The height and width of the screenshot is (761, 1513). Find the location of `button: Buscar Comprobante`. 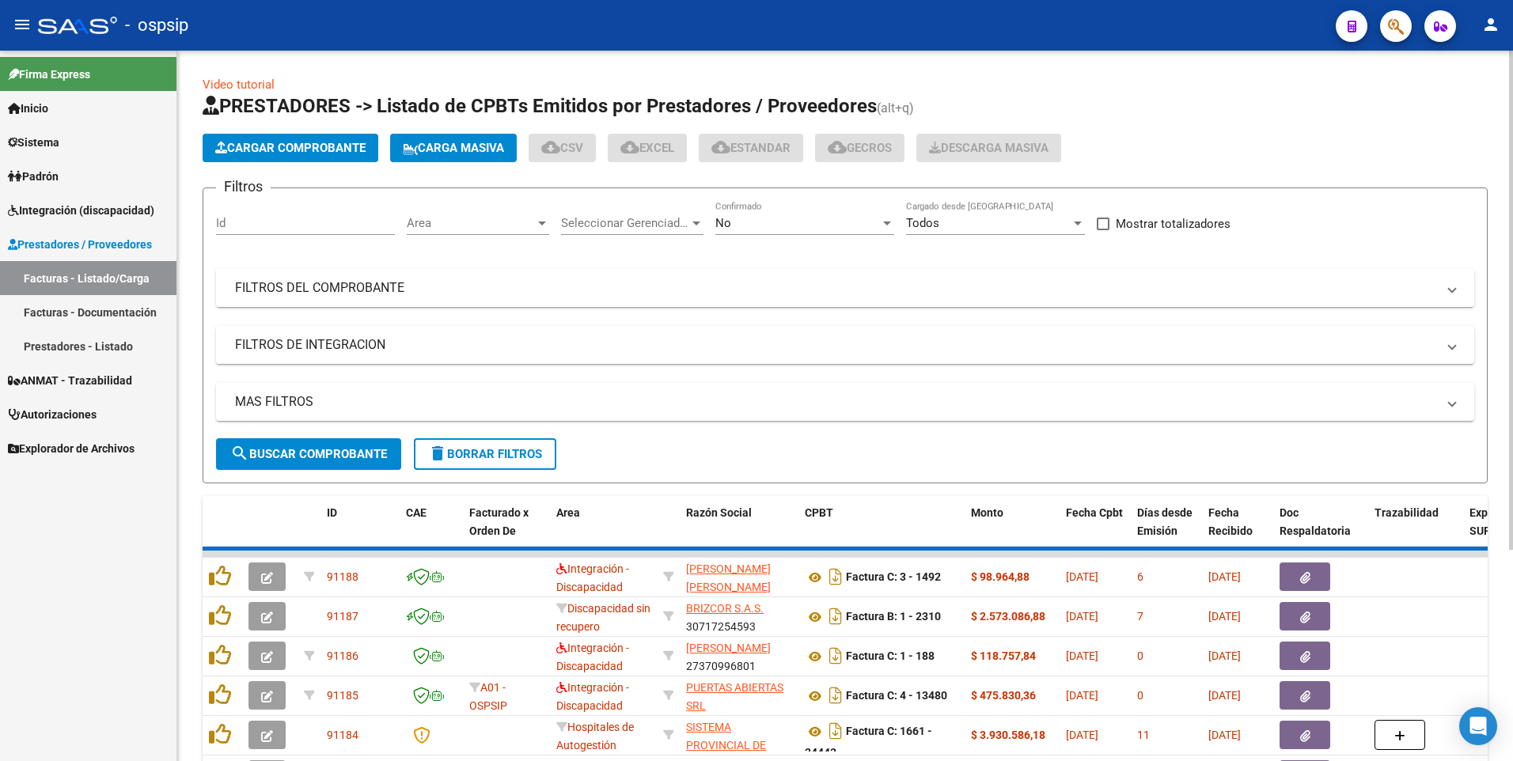

button: Buscar Comprobante is located at coordinates (309, 454).